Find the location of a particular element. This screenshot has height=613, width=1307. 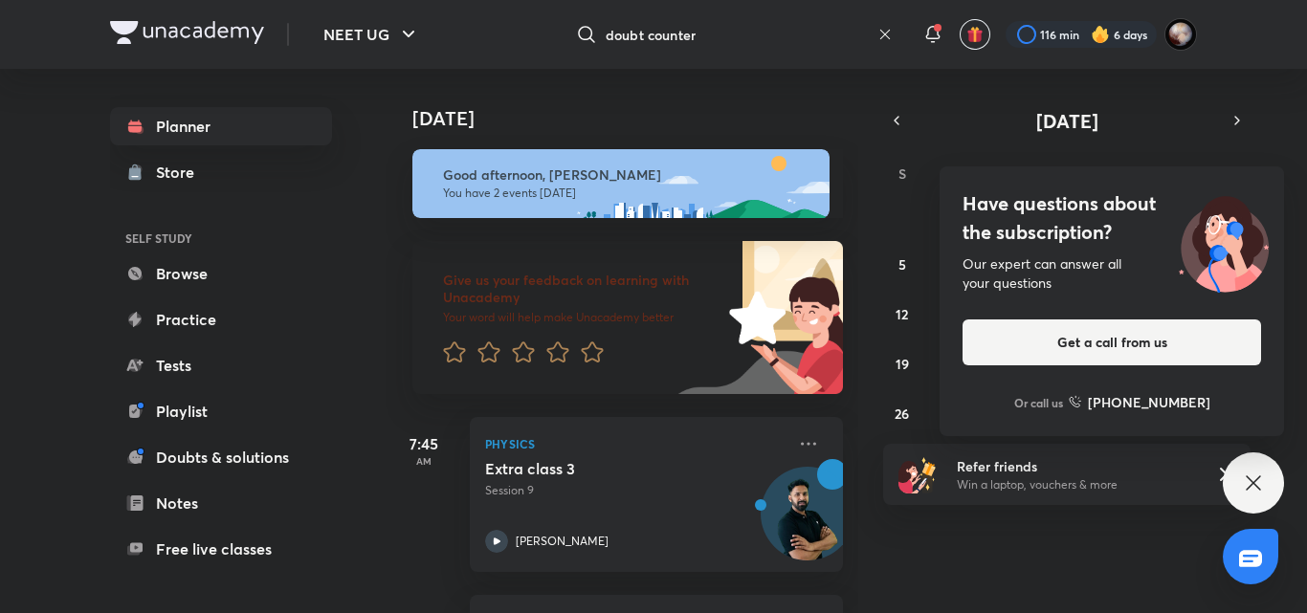

a: Store is located at coordinates (221, 172).